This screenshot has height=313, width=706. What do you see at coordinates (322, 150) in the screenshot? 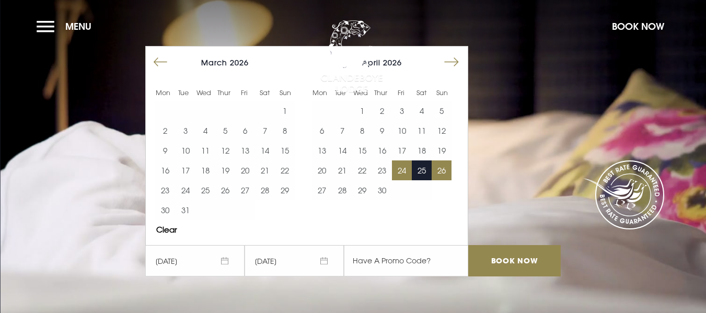
I see `button: 13` at bounding box center [322, 150].